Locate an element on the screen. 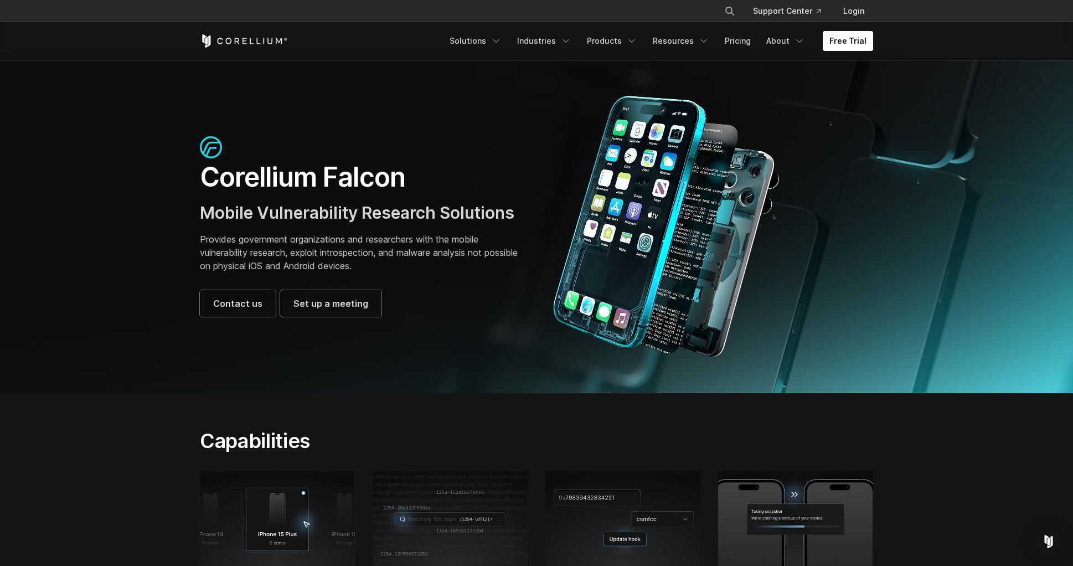 The width and height of the screenshot is (1073, 566). span: Contact us is located at coordinates (237, 303).